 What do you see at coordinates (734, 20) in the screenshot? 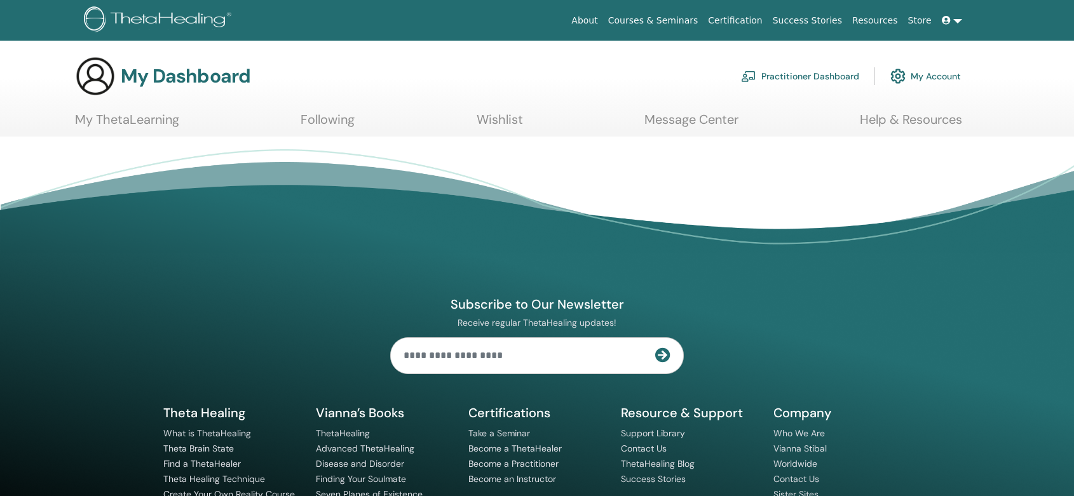
I see `a: Certification` at bounding box center [734, 20].